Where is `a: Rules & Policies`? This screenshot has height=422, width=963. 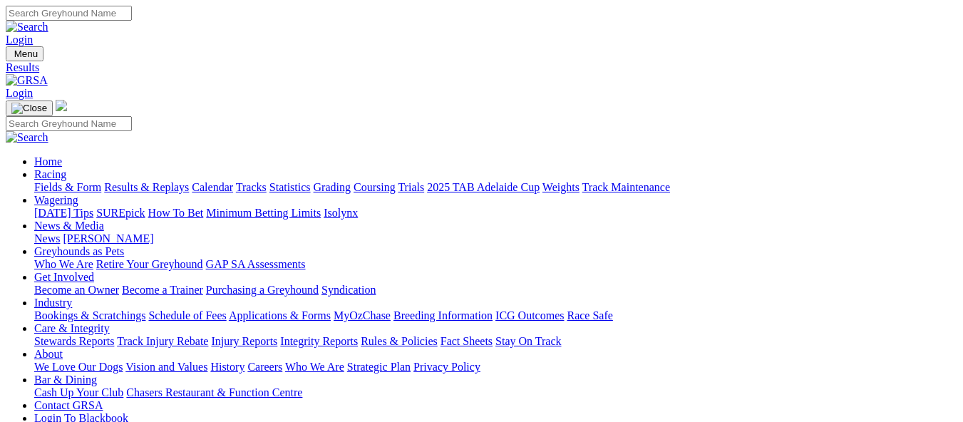
a: Rules & Policies is located at coordinates (399, 341).